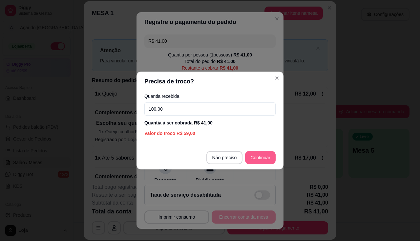 This screenshot has height=241, width=420. Describe the element at coordinates (277, 78) in the screenshot. I see `button: Close` at that location.